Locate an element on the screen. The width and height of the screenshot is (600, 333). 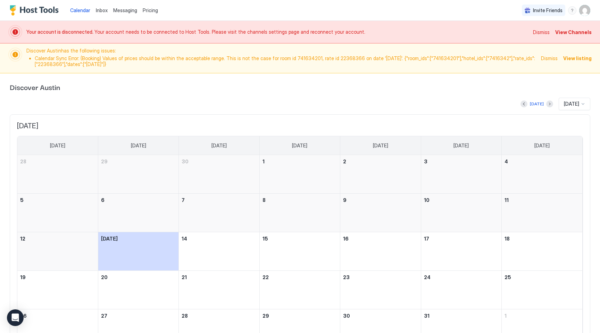
span: Dismiss is located at coordinates (542, 32).